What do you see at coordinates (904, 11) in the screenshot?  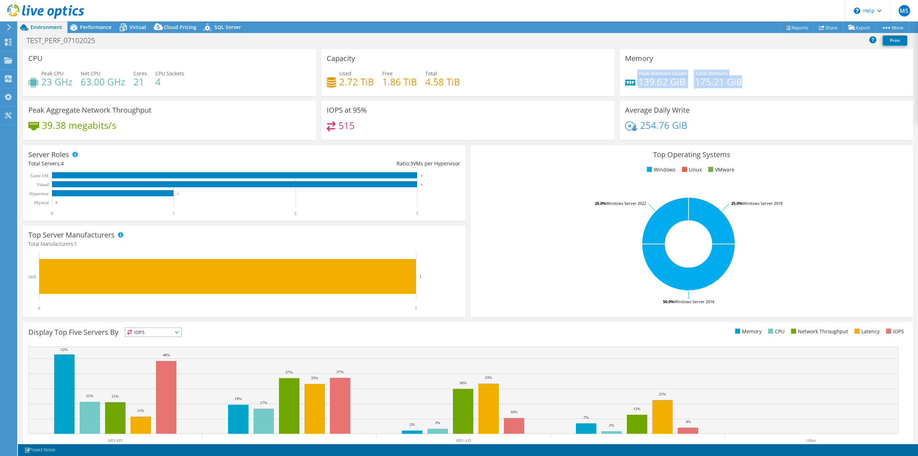 I see `span: MS` at bounding box center [904, 11].